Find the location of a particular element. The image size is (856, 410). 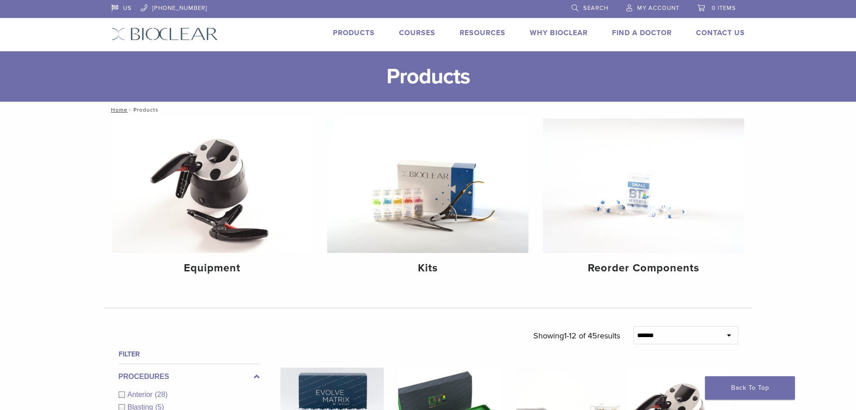

p: Showing results is located at coordinates (577, 335).